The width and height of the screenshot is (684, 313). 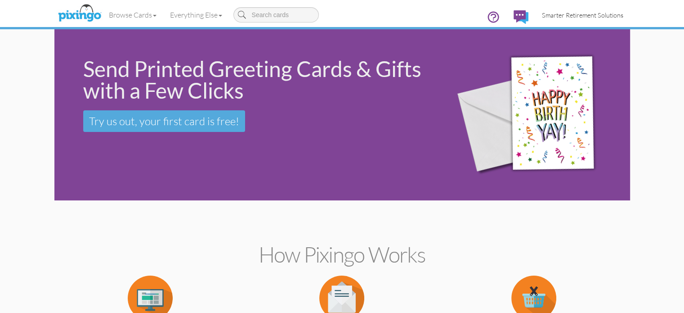 I want to click on a: Everything Else, so click(x=196, y=15).